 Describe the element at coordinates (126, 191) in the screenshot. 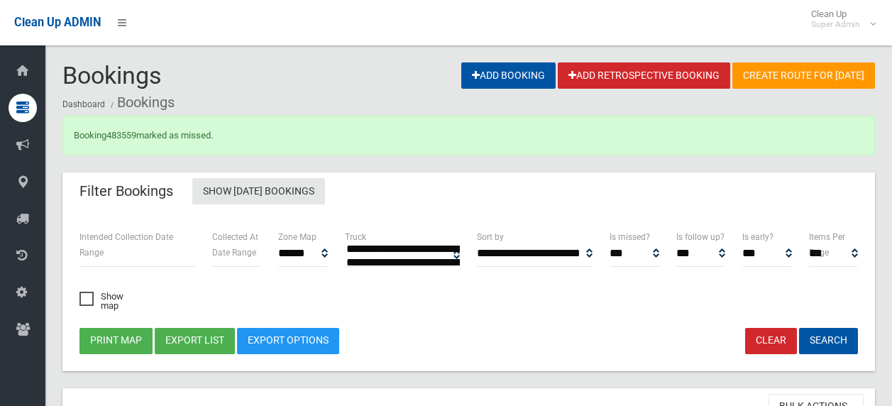

I see `header: Filter Bookings` at that location.